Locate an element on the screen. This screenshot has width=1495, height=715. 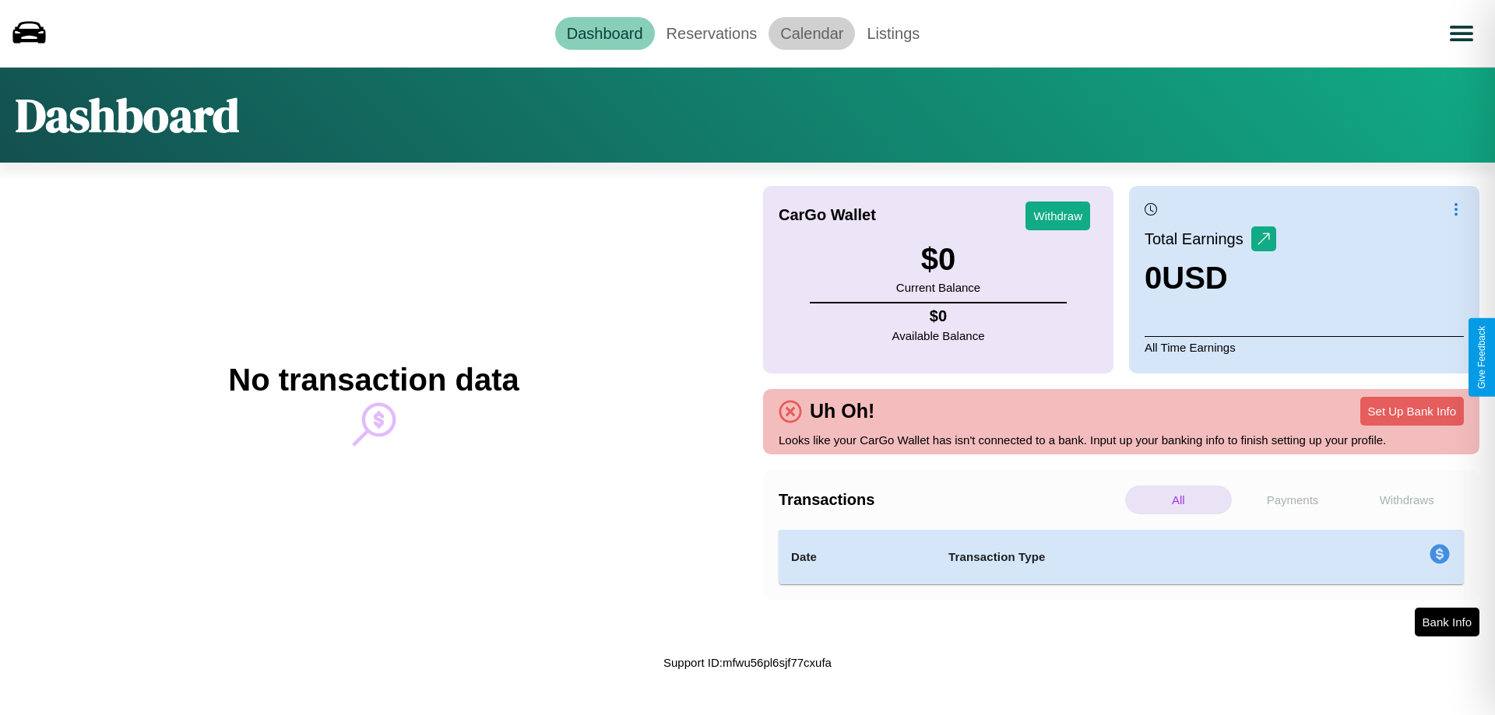
p: Current Balance is located at coordinates (938, 287).